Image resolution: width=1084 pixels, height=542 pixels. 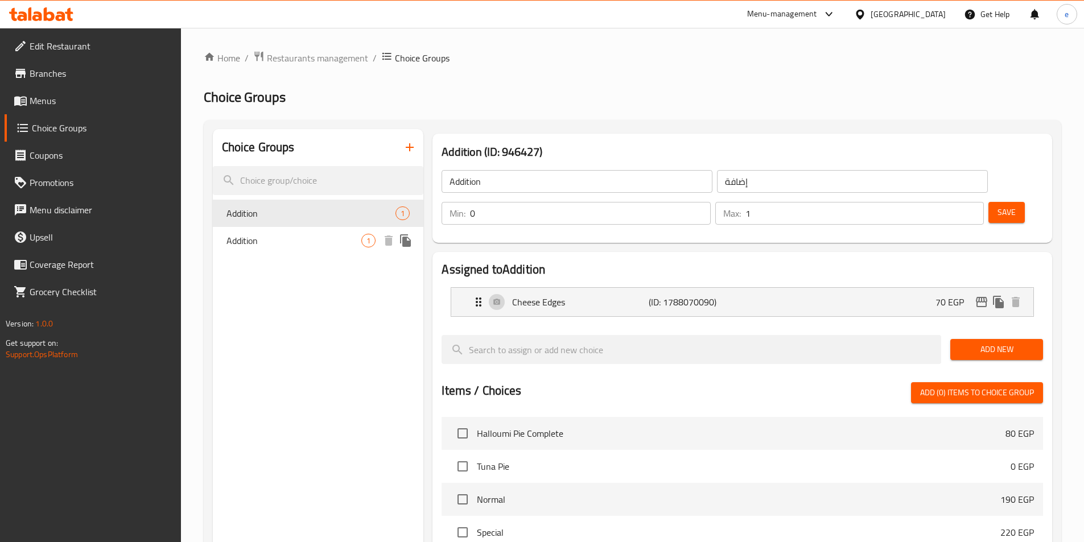 What do you see at coordinates (93, 46) in the screenshot?
I see `a: Edit Restaurant` at bounding box center [93, 46].